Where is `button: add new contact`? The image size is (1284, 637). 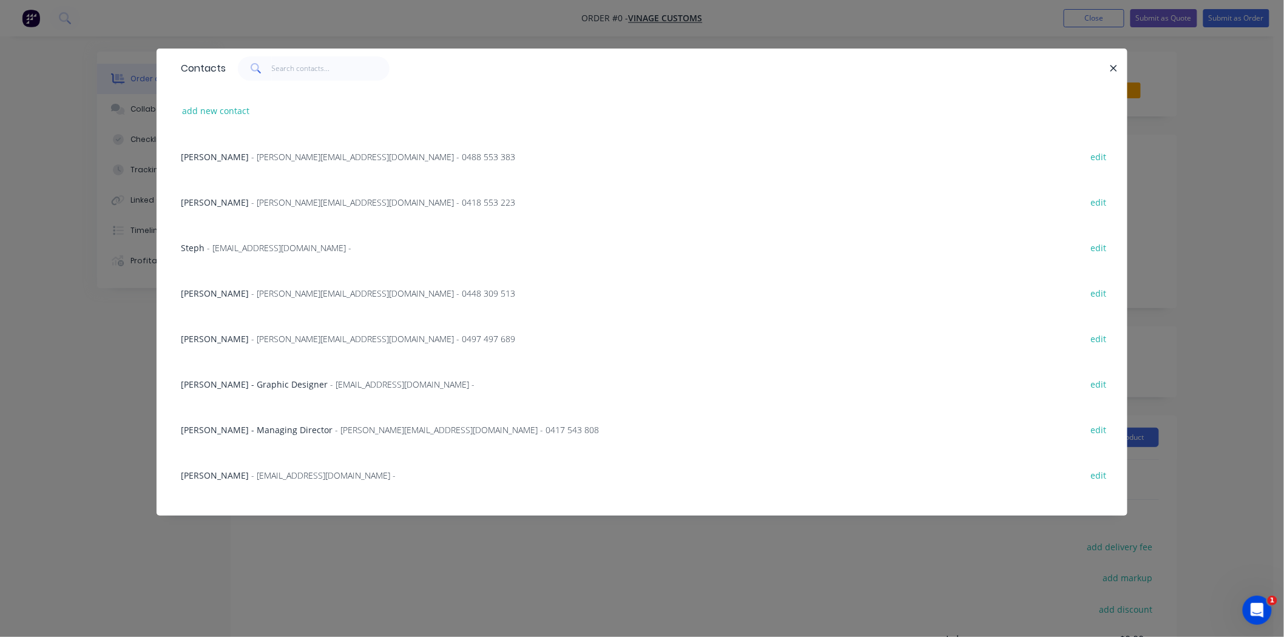
button: add new contact is located at coordinates (216, 110).